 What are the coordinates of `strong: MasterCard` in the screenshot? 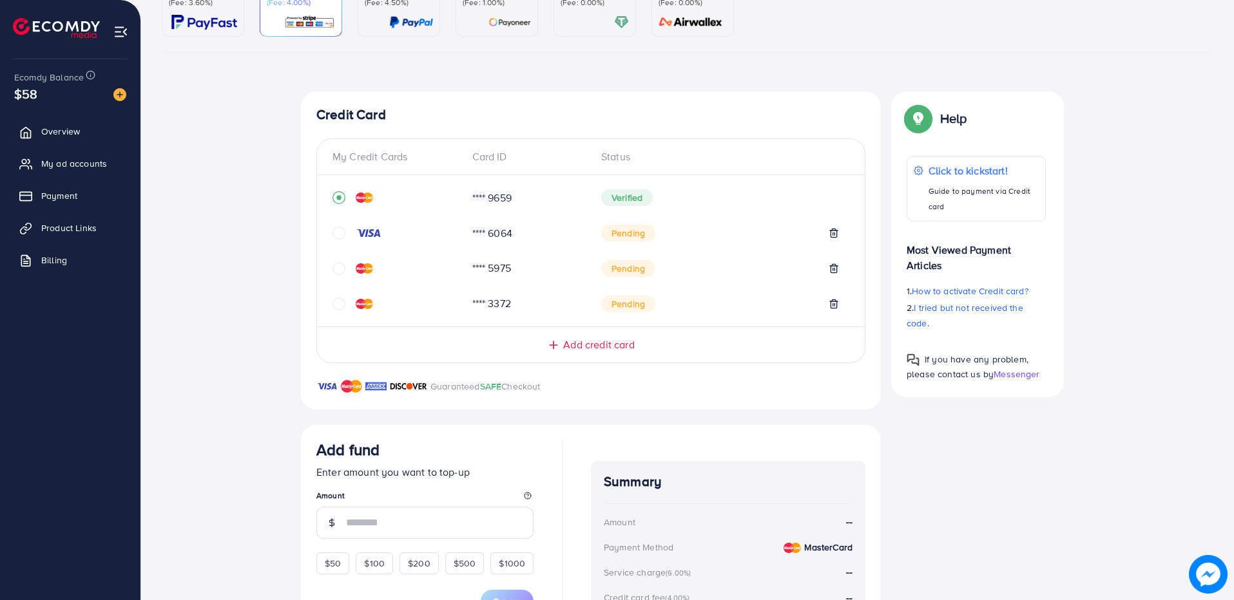 It's located at (828, 548).